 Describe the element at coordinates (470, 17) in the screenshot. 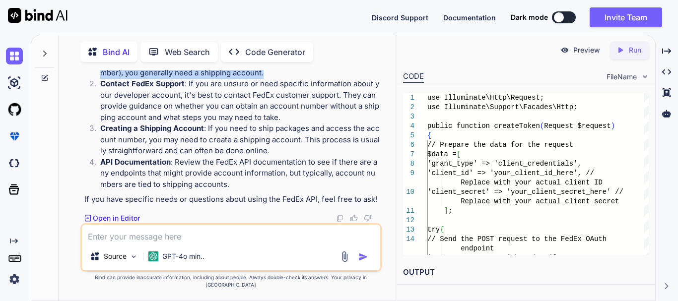

I see `button: Documentation` at that location.